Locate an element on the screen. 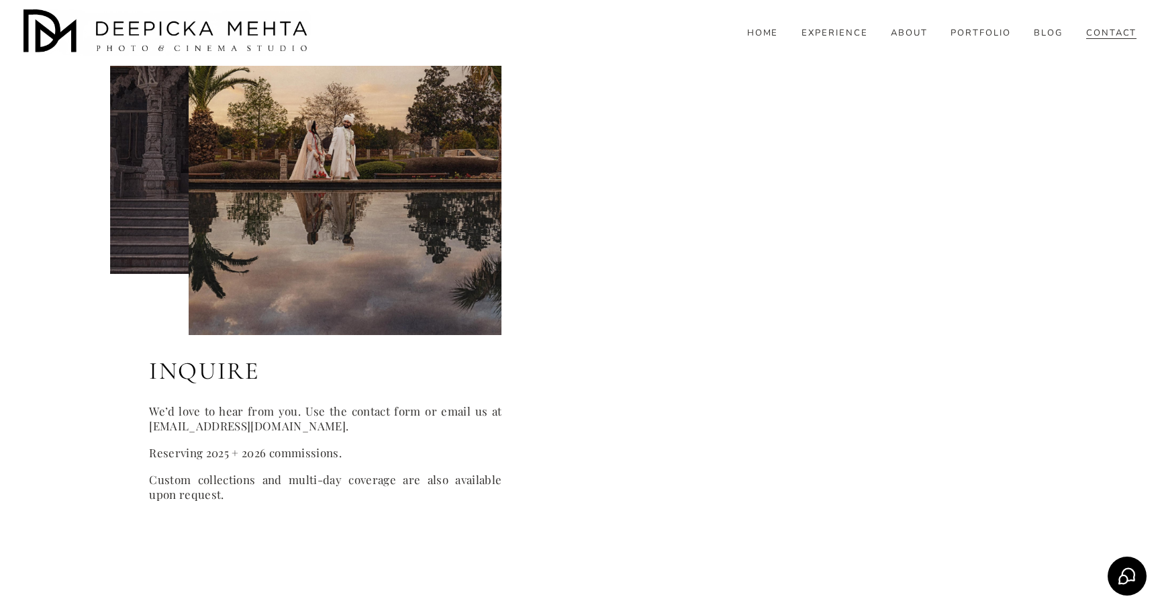  a: folder dropdown is located at coordinates (1048, 34).